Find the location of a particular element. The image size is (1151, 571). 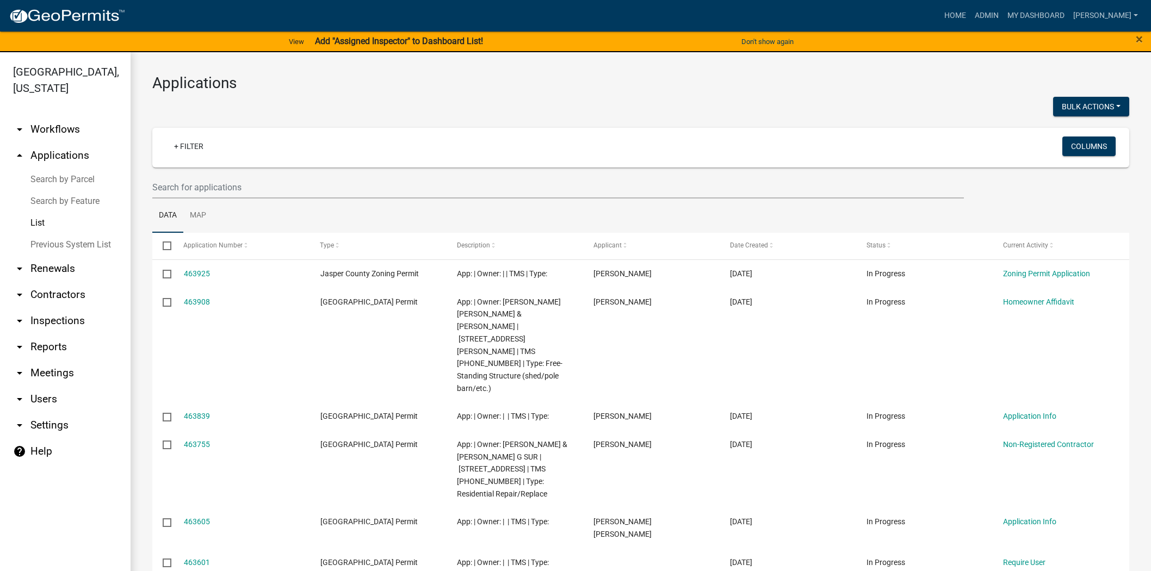

a: + Filter is located at coordinates (189, 146).